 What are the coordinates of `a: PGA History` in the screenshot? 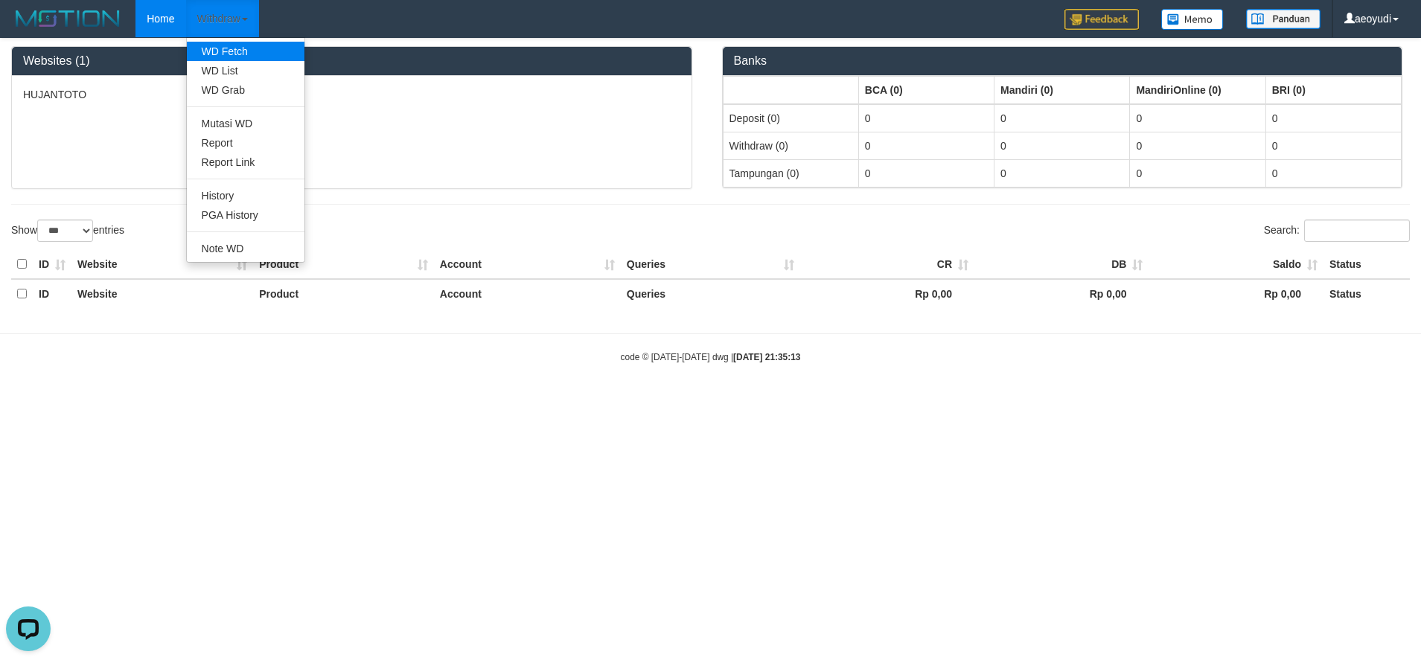 It's located at (246, 215).